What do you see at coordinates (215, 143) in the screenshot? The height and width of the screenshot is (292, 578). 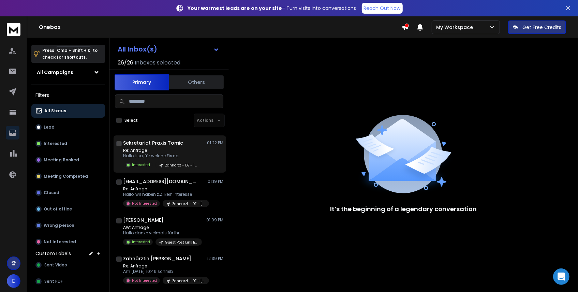 I see `p: 01:22 PM` at bounding box center [215, 143].